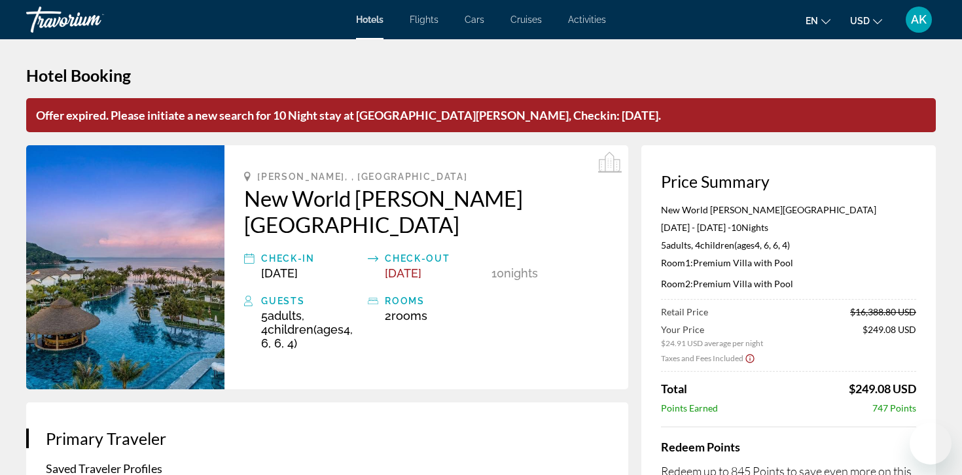 The image size is (962, 475). What do you see at coordinates (409, 315) in the screenshot?
I see `span: rooms` at bounding box center [409, 315].